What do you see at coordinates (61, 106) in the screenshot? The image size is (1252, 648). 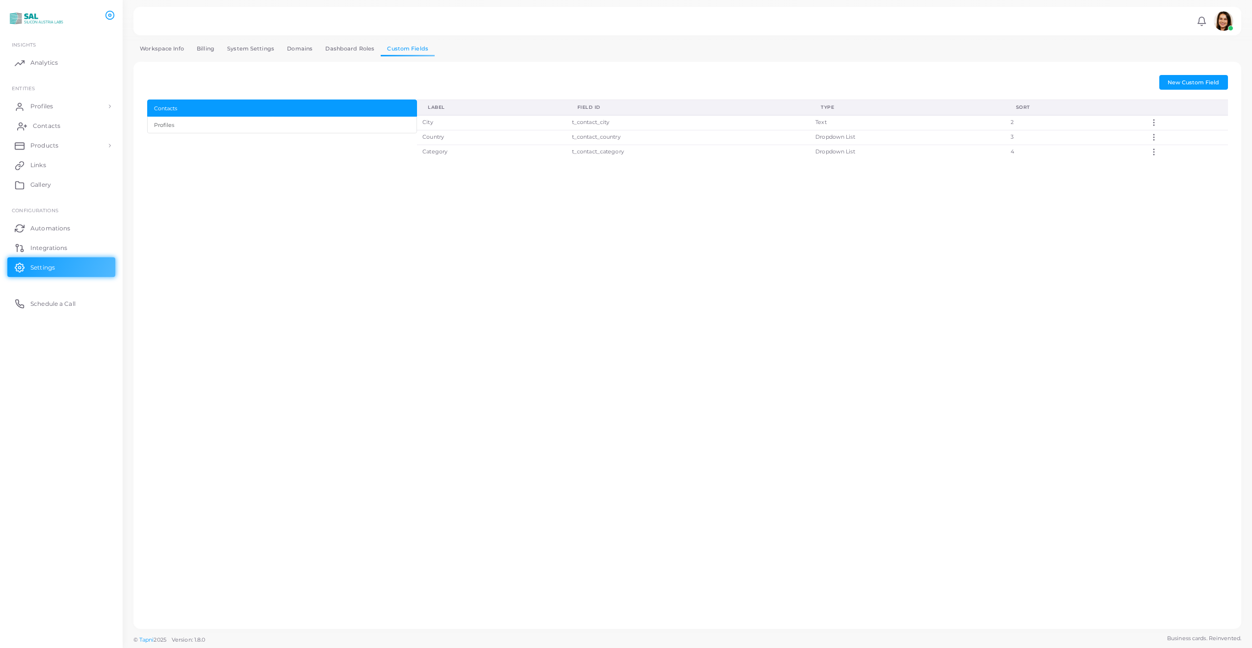 I see `a: Profiles` at bounding box center [61, 106].